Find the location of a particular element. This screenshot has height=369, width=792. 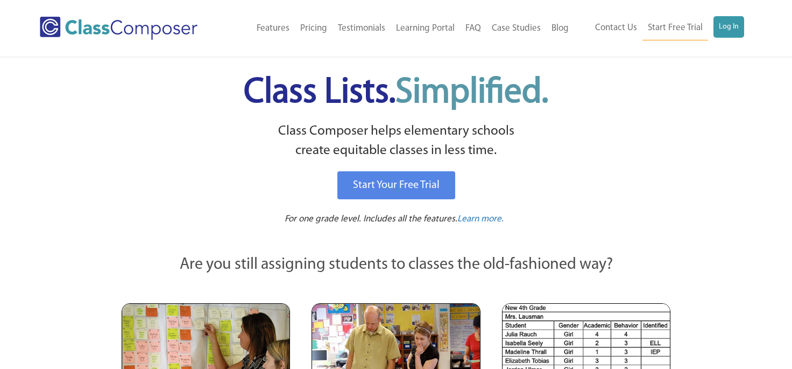

p: Class Composer helps elementary schools create equitable classes in less time. is located at coordinates (396, 141).